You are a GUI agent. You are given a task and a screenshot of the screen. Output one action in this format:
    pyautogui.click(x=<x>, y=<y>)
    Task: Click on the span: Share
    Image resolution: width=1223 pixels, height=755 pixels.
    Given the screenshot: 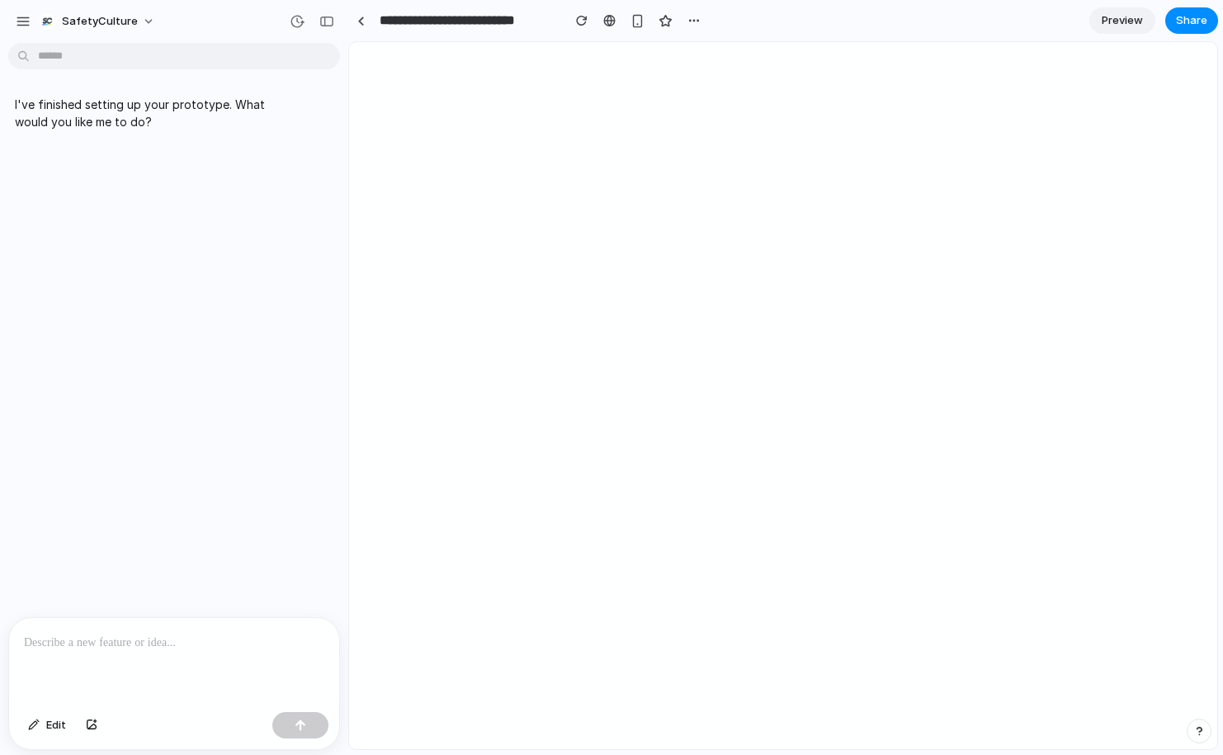 What is the action you would take?
    pyautogui.click(x=1192, y=21)
    